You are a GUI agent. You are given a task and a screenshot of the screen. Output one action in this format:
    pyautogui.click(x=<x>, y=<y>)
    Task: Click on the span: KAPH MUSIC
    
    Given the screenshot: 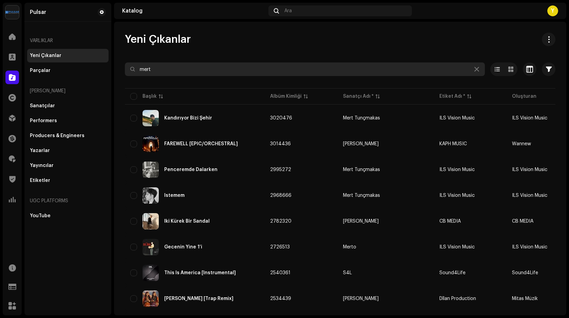 What is the action you would take?
    pyautogui.click(x=453, y=144)
    